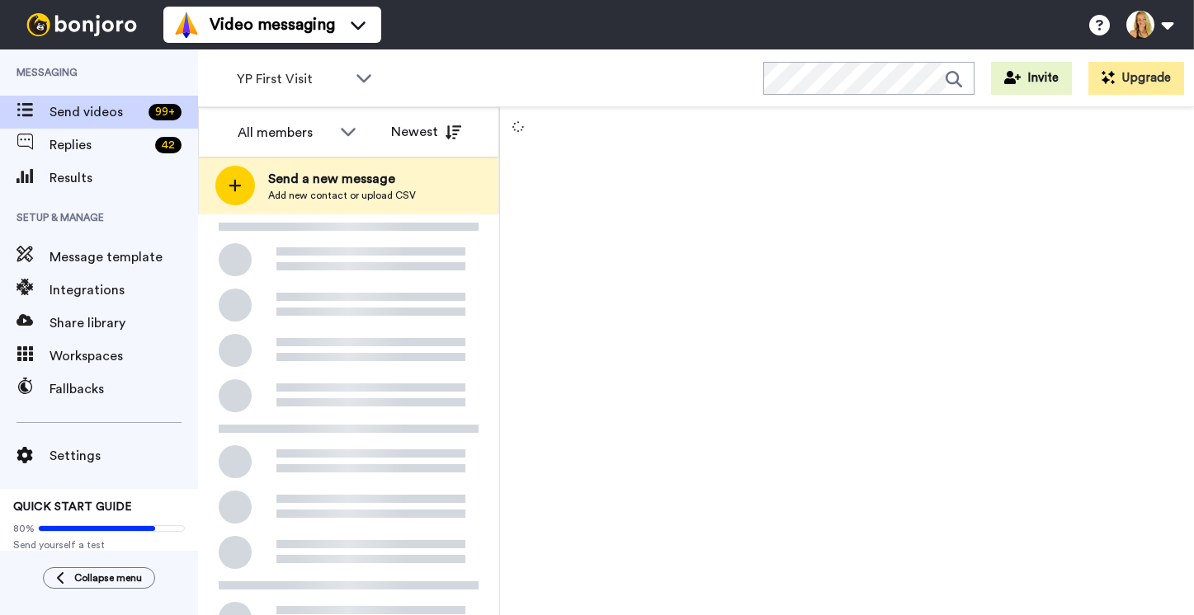 This screenshot has height=615, width=1194. Describe the element at coordinates (124, 389) in the screenshot. I see `span: Fallbacks` at that location.